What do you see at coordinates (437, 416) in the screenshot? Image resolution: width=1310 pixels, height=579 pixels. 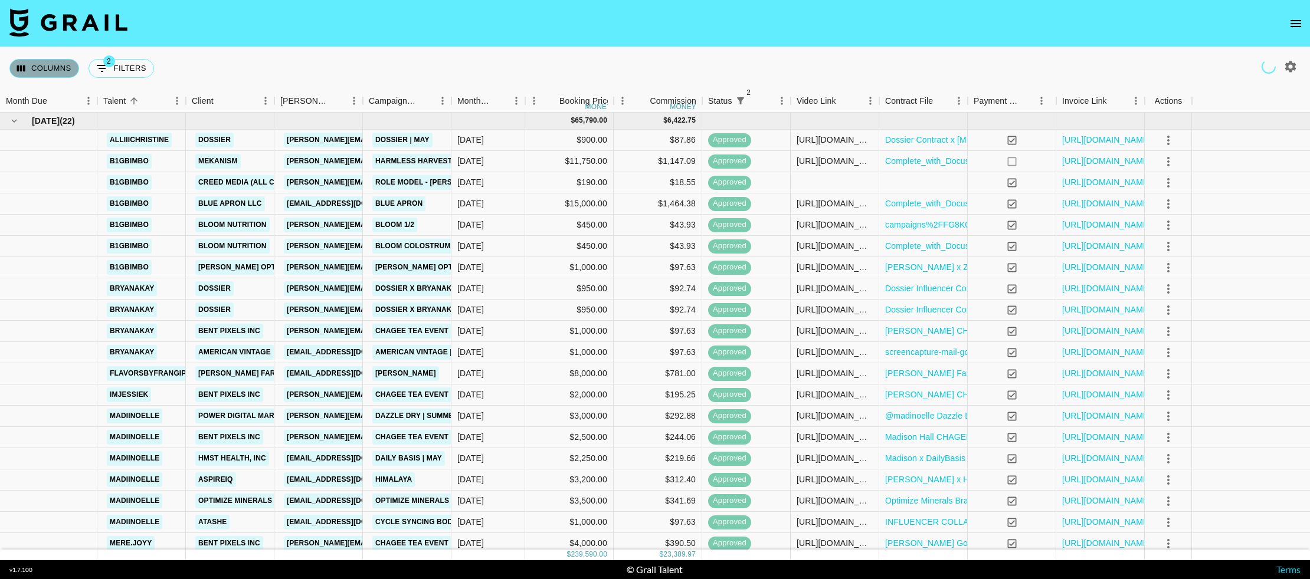 I see `a: Dazzle Dry | Summer Campaign` at bounding box center [437, 416].